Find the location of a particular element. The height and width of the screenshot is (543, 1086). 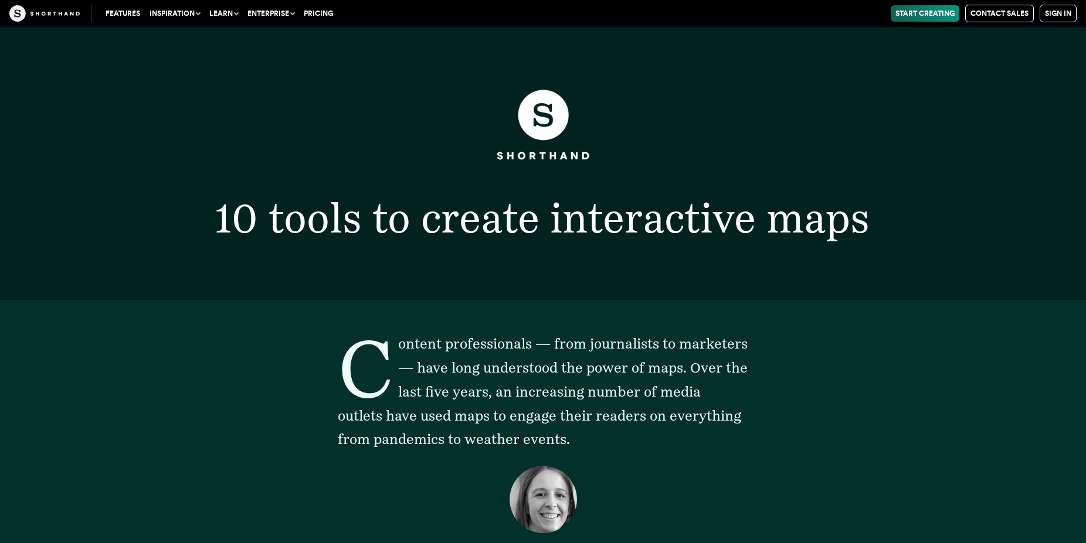

span: Content professionals — from journalists to marketers — have long understood the power of maps. O... is located at coordinates (542, 392).